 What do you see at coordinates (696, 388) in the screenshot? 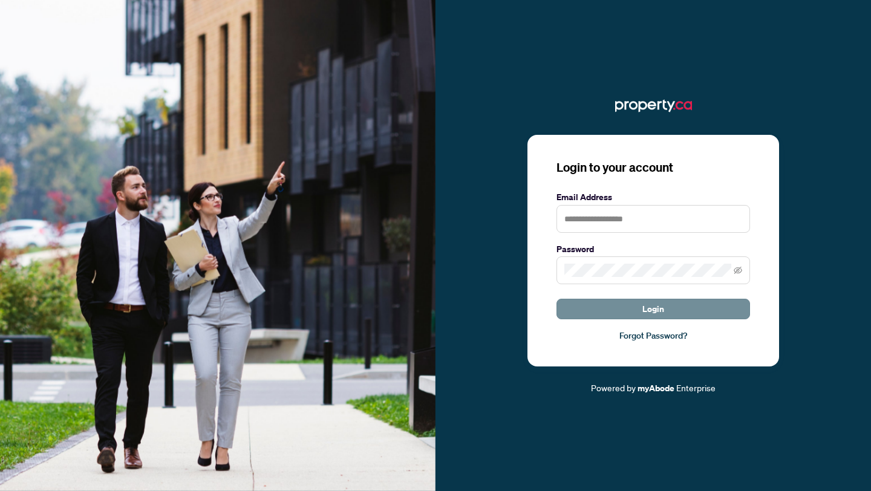
I see `span: Enterprise` at bounding box center [696, 388].